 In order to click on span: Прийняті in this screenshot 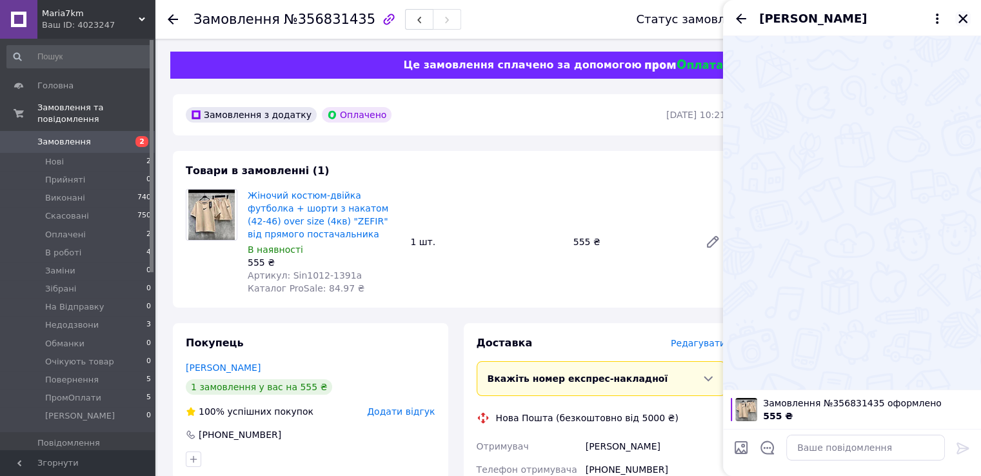, I will do `click(65, 180)`.